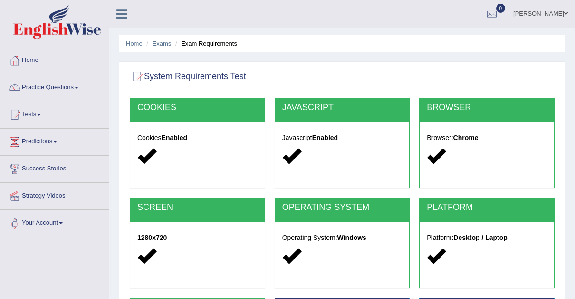 The image size is (575, 299). What do you see at coordinates (197, 137) in the screenshot?
I see `h5: Cookies` at bounding box center [197, 137].